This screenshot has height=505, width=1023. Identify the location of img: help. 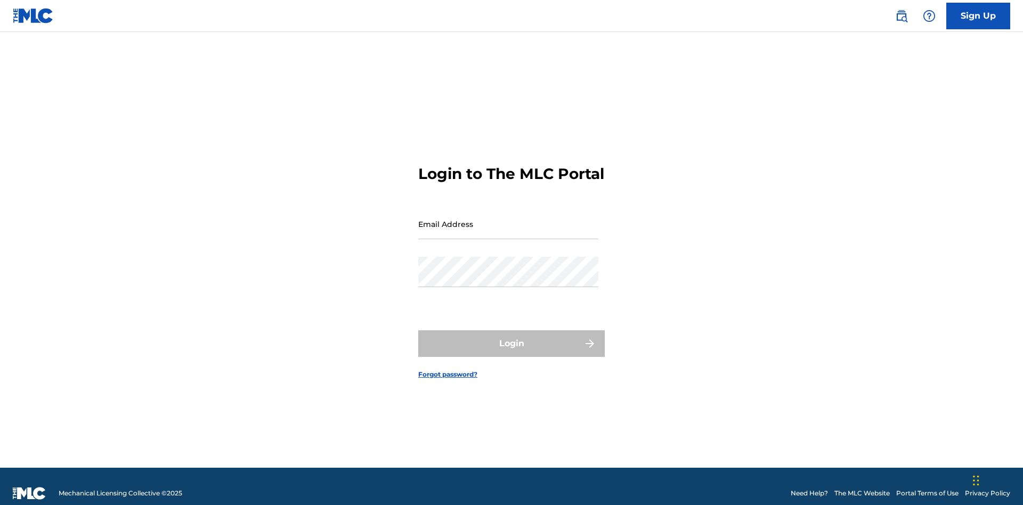
(929, 16).